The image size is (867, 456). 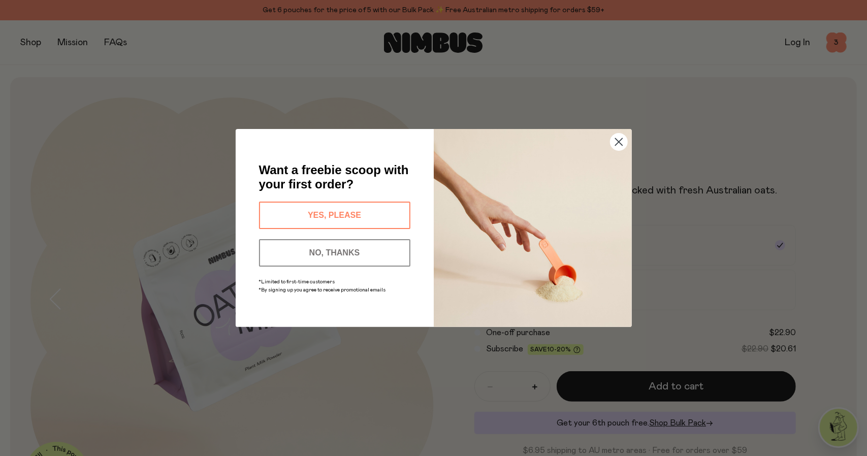 I want to click on img: c0d45117-8e62-4a02-9742-374a5db49d45.jpeg, so click(x=533, y=228).